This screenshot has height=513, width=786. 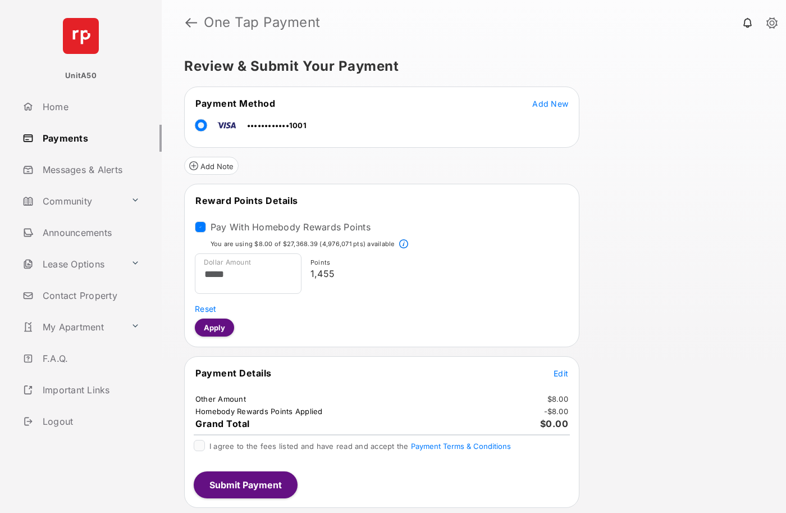 I want to click on button: Add Note, so click(x=211, y=166).